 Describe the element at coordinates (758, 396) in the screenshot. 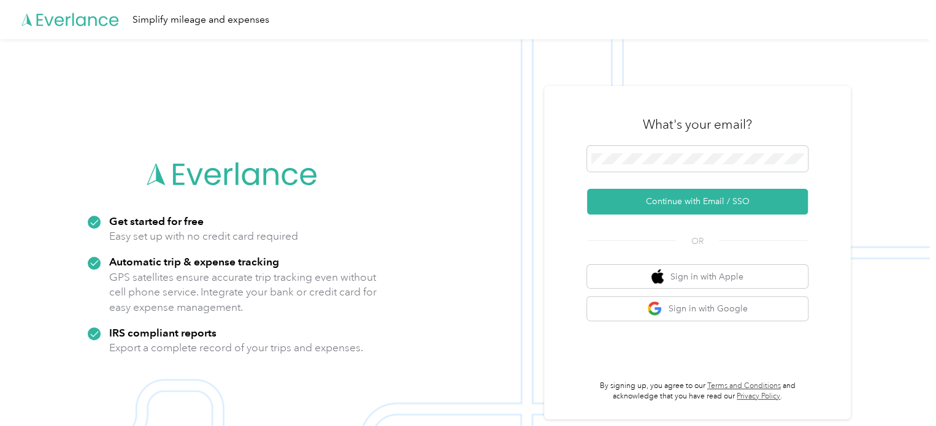

I see `a: Privacy Policy` at that location.